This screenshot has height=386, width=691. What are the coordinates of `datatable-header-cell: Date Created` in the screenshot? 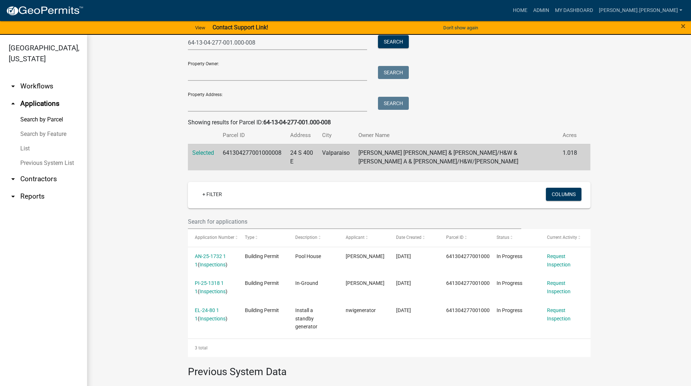 It's located at (414, 238).